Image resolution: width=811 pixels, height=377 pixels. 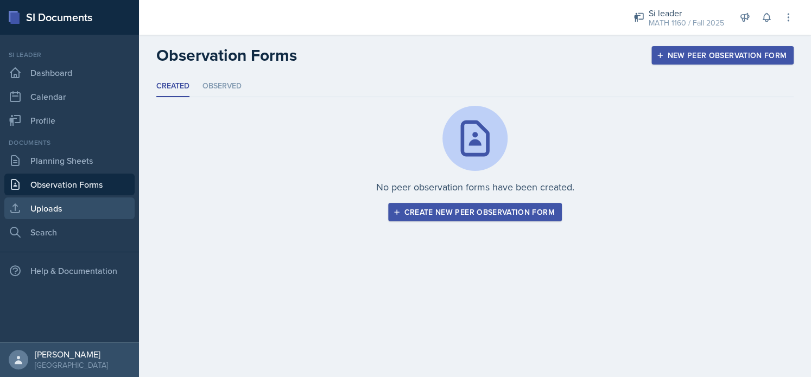 What do you see at coordinates (686, 23) in the screenshot?
I see `div: MATH 1160 / Fall 2025` at bounding box center [686, 23].